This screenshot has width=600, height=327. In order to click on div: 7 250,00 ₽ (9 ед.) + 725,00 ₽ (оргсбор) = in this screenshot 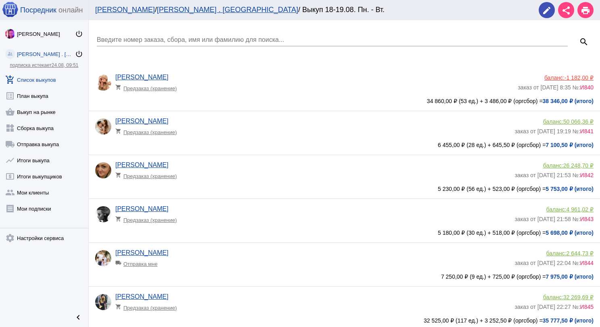, I will do `click(344, 277)`.